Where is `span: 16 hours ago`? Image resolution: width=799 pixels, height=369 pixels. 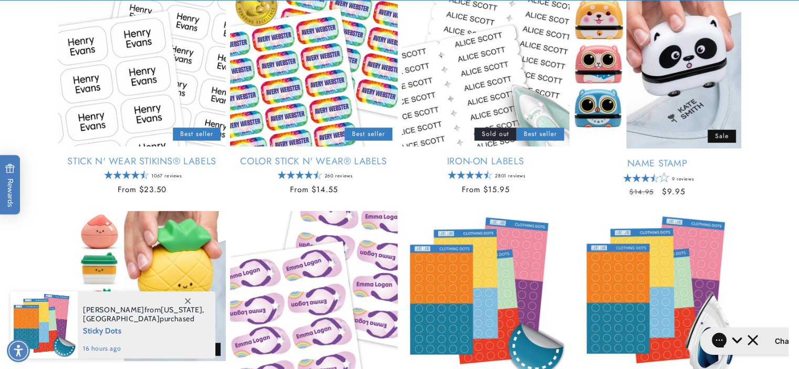
span: 16 hours ago is located at coordinates (143, 349).